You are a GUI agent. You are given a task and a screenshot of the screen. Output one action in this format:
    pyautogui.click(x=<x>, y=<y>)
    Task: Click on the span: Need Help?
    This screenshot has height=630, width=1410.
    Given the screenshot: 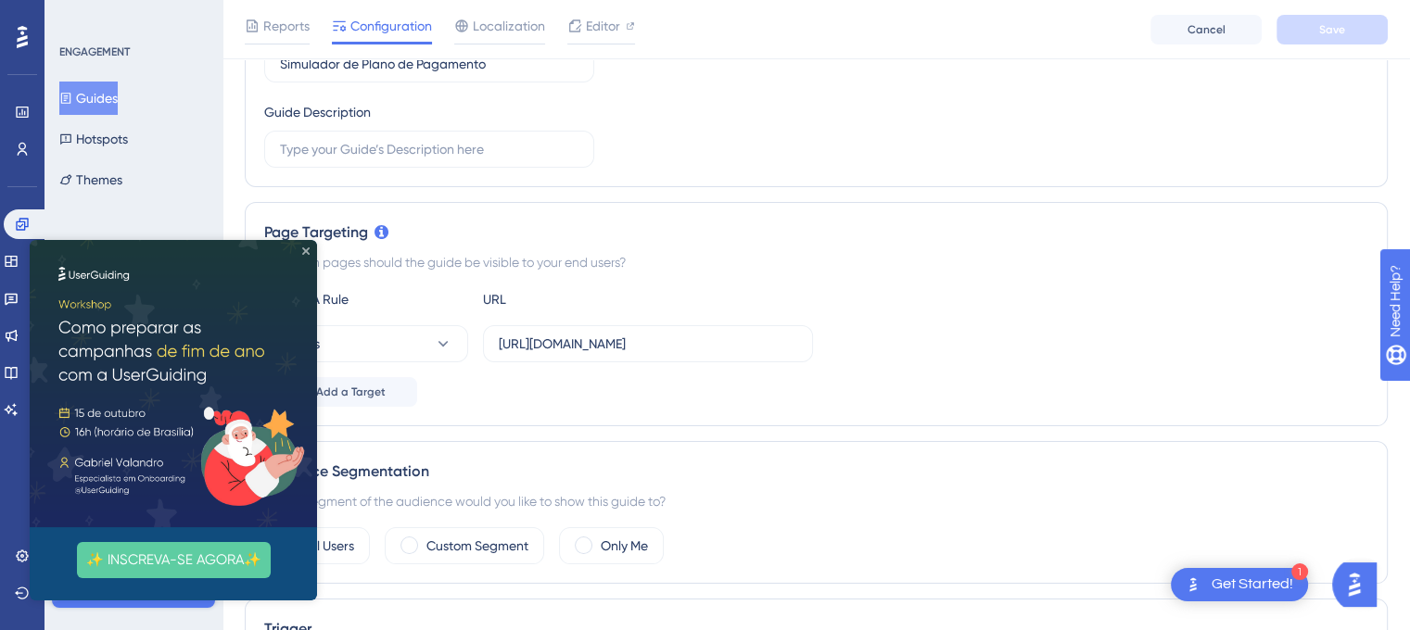 What is the action you would take?
    pyautogui.click(x=80, y=16)
    